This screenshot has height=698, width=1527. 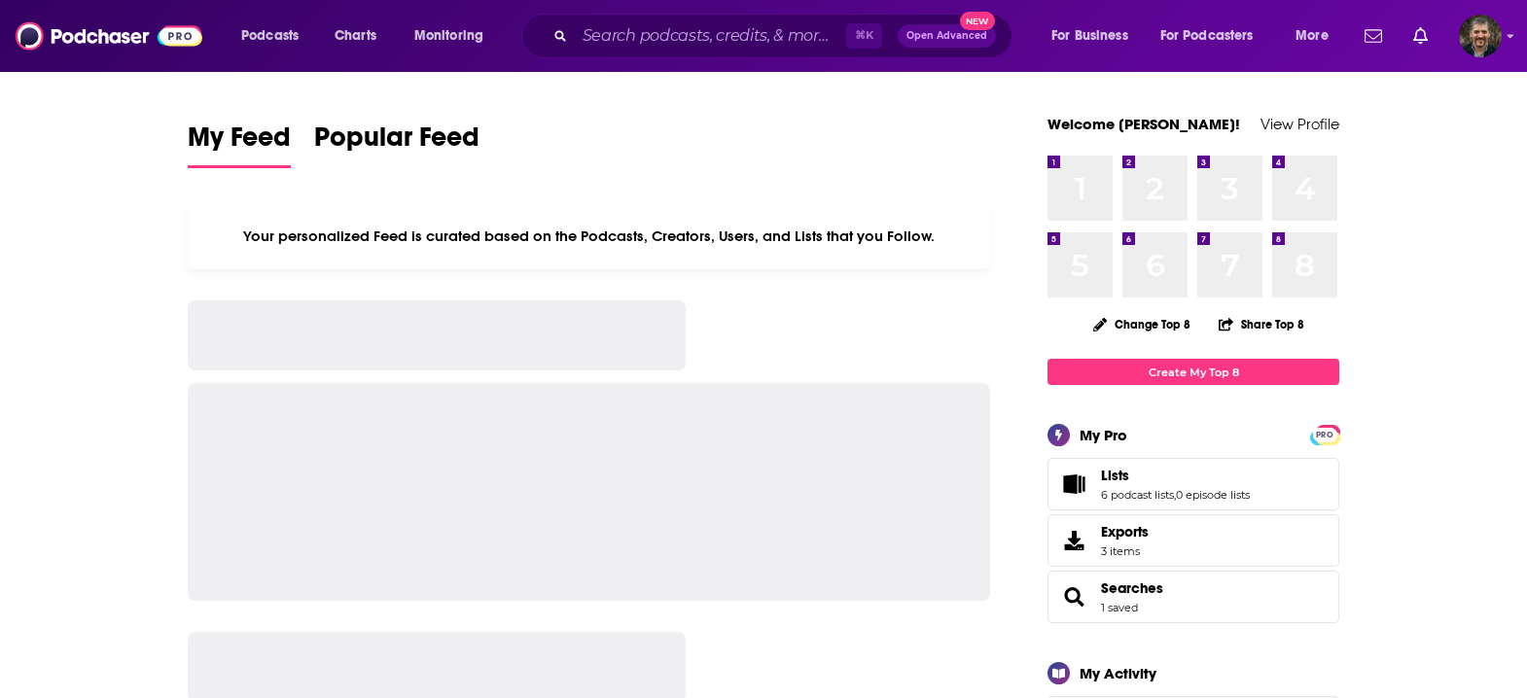 What do you see at coordinates (1142, 324) in the screenshot?
I see `button: Change Top 8` at bounding box center [1142, 324].